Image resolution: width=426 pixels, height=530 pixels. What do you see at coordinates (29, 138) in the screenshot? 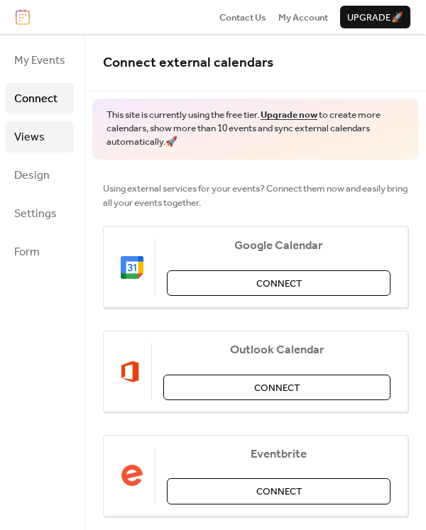
I see `span: Views` at bounding box center [29, 138].